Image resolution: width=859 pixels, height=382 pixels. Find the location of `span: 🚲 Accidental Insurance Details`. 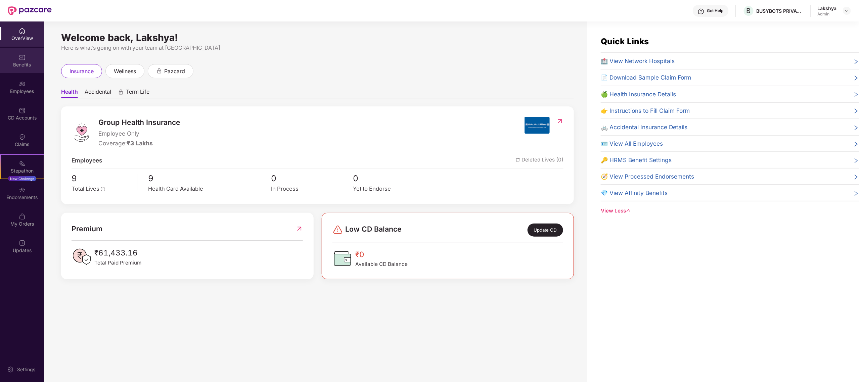

span: 🚲 Accidental Insurance Details is located at coordinates (644, 127).